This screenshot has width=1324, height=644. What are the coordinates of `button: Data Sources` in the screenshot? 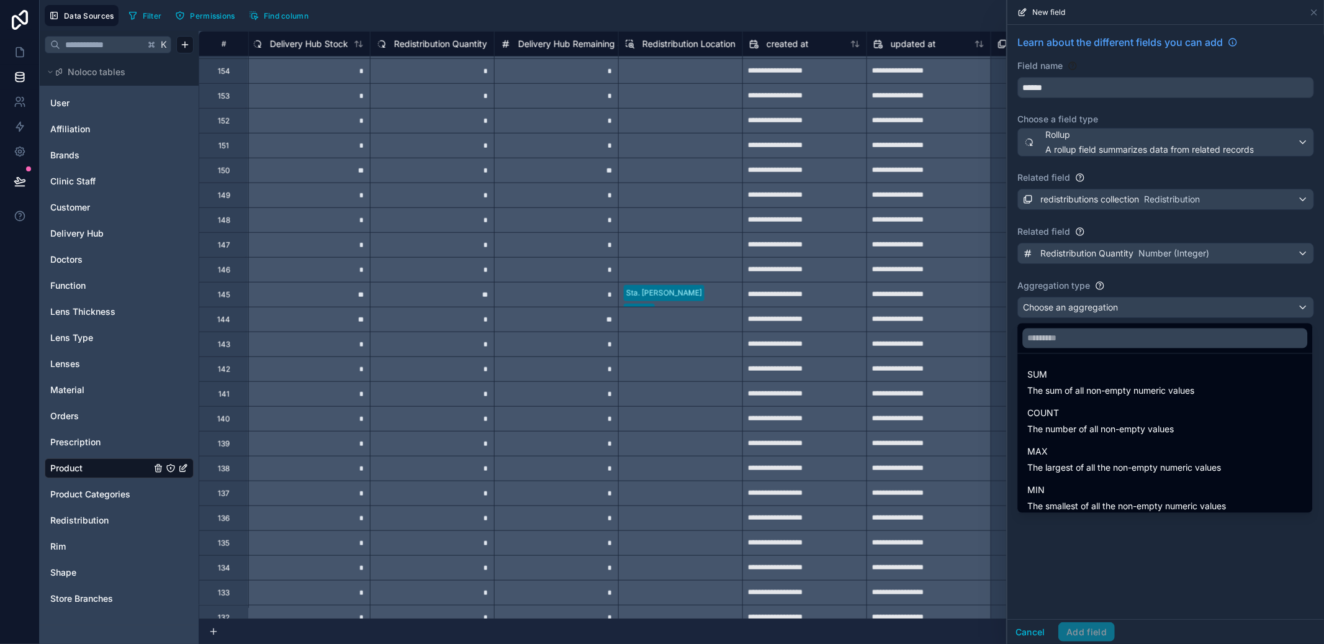 It's located at (81, 16).